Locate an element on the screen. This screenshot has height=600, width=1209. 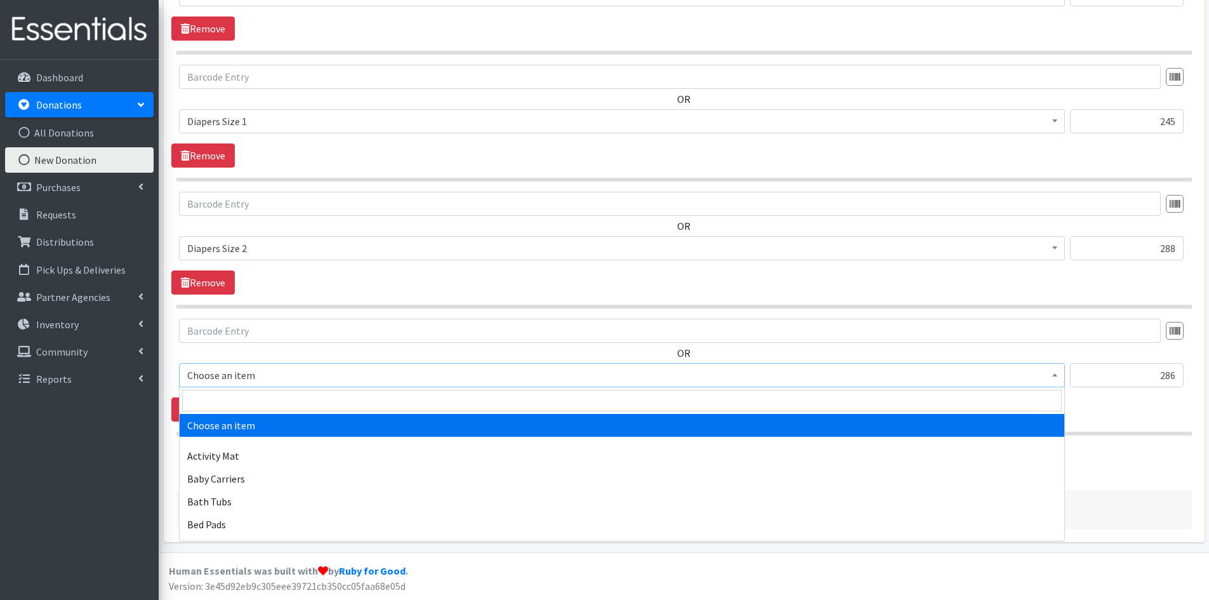
a: Requests is located at coordinates (79, 214).